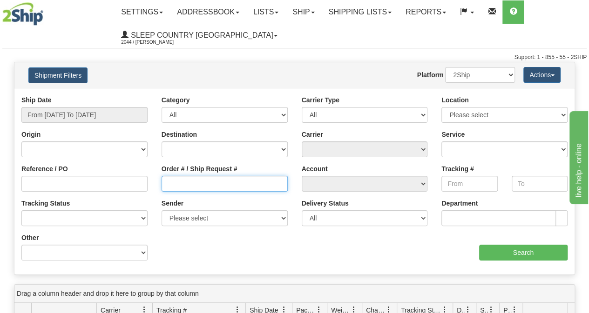 This screenshot has width=589, height=313. I want to click on div: live help - online, so click(47, 11).